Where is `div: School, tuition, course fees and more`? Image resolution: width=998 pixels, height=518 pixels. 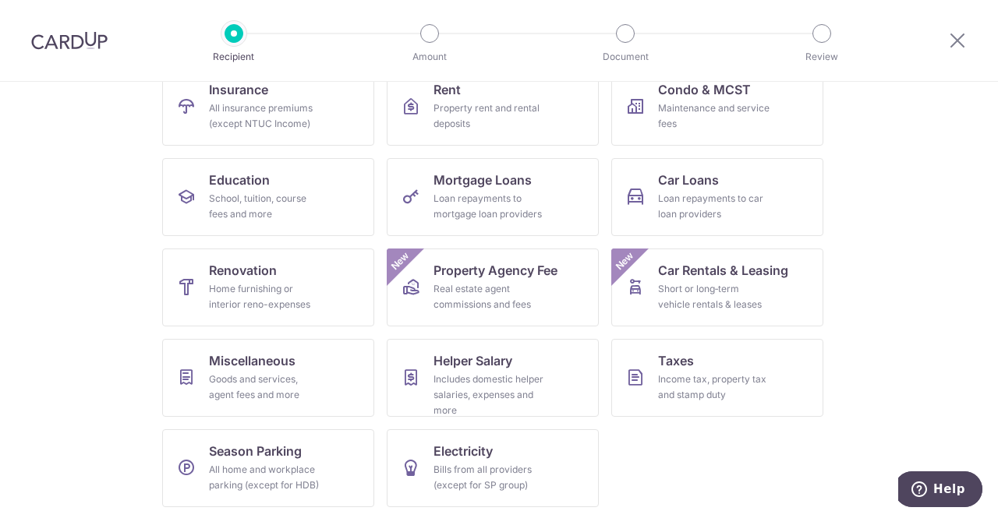 div: School, tuition, course fees and more is located at coordinates (265, 207).